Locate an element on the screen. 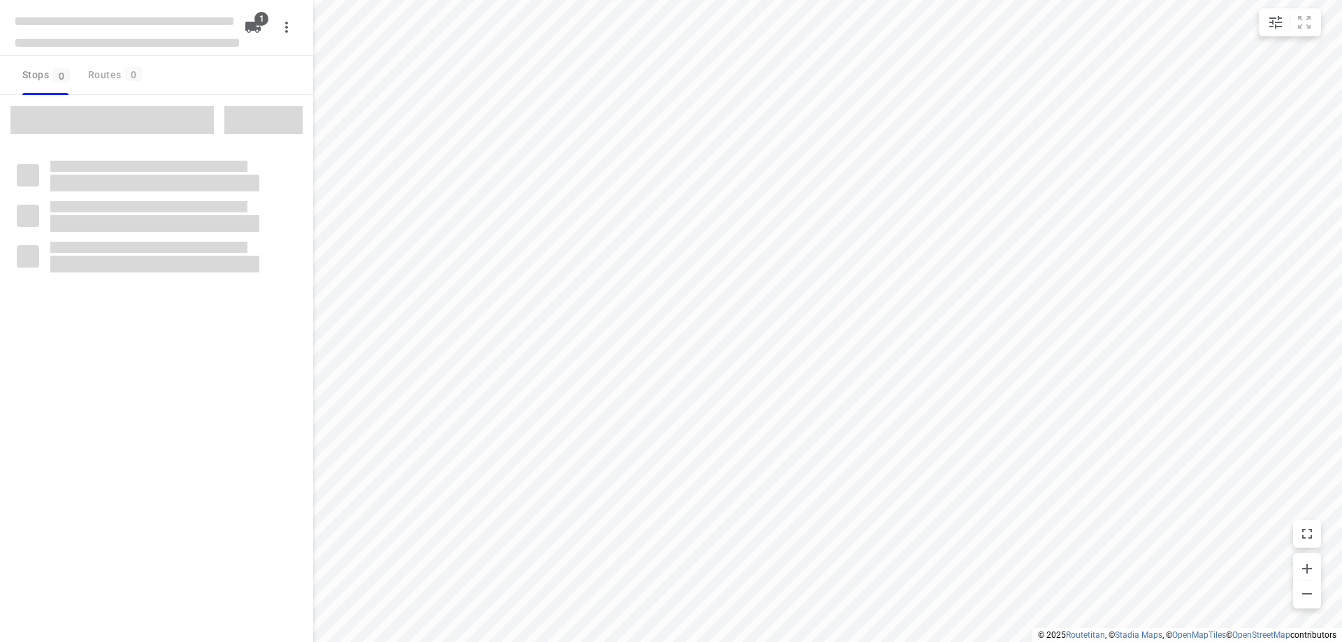 The width and height of the screenshot is (1342, 642). a: OpenStreetMap is located at coordinates (1261, 635).